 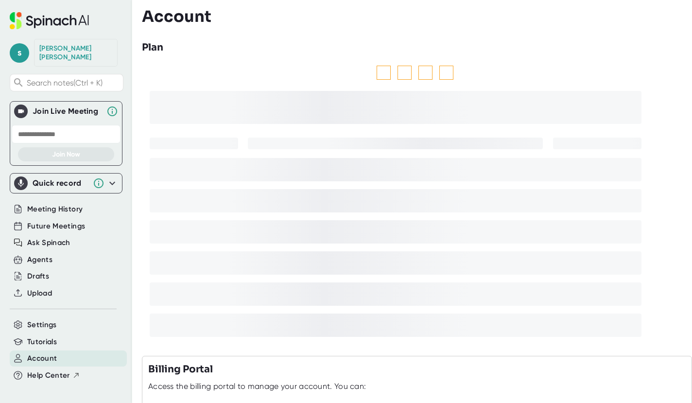 I want to click on span: Future Meetings, so click(x=56, y=226).